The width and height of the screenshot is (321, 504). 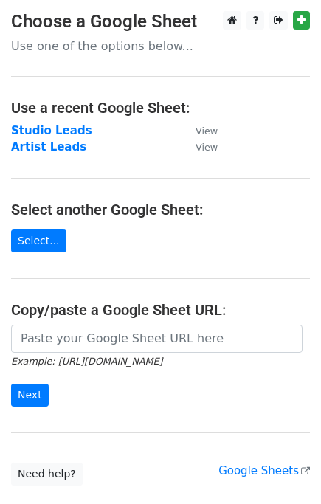 What do you see at coordinates (49, 147) in the screenshot?
I see `a: Artist Leads` at bounding box center [49, 147].